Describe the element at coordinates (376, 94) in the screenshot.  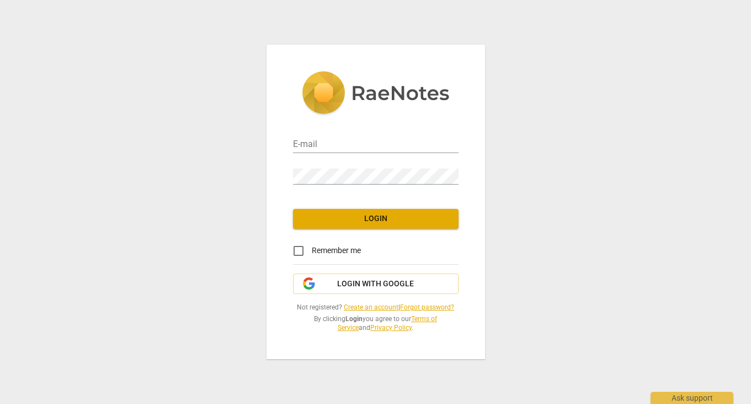
I see `img: 5ac2273c67554f335776073100b6d88f.svg` at that location.